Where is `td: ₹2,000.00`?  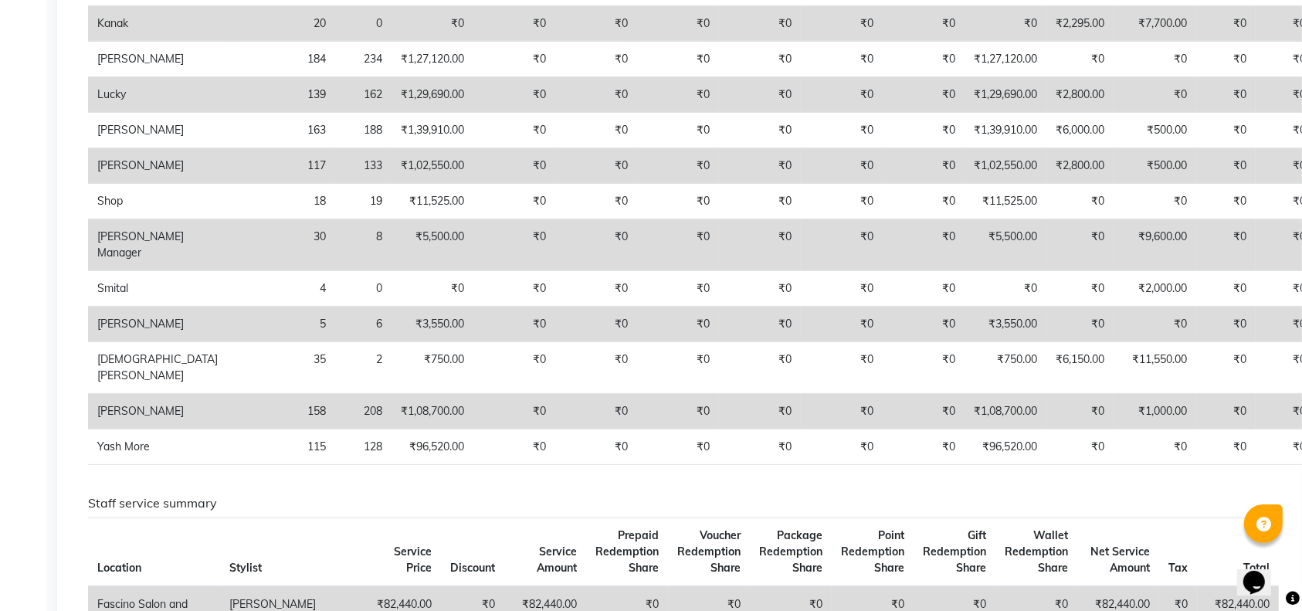 td: ₹2,000.00 is located at coordinates (1155, 289).